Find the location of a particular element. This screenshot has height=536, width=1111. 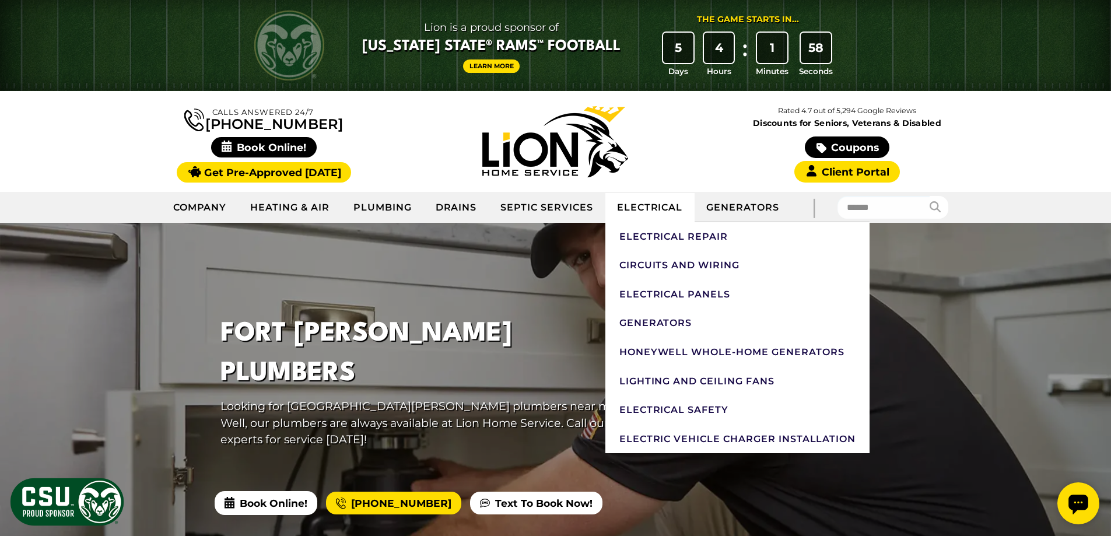

a: Client Portal is located at coordinates (847, 171).